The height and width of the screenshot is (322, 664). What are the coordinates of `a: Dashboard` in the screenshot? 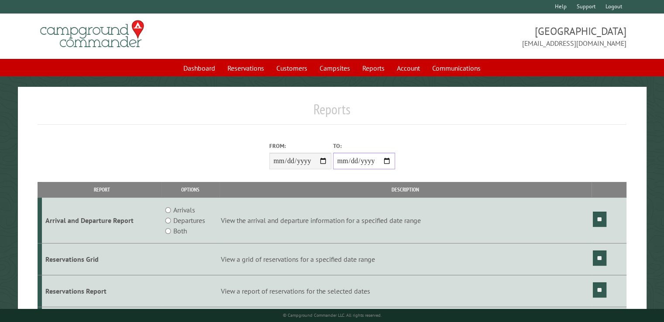 It's located at (199, 68).